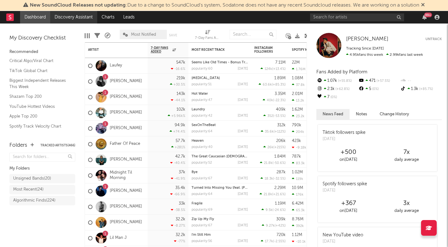 This screenshot has height=247, width=448. What do you see at coordinates (178, 194) in the screenshot?
I see `div: -66.9 %` at bounding box center [178, 194].